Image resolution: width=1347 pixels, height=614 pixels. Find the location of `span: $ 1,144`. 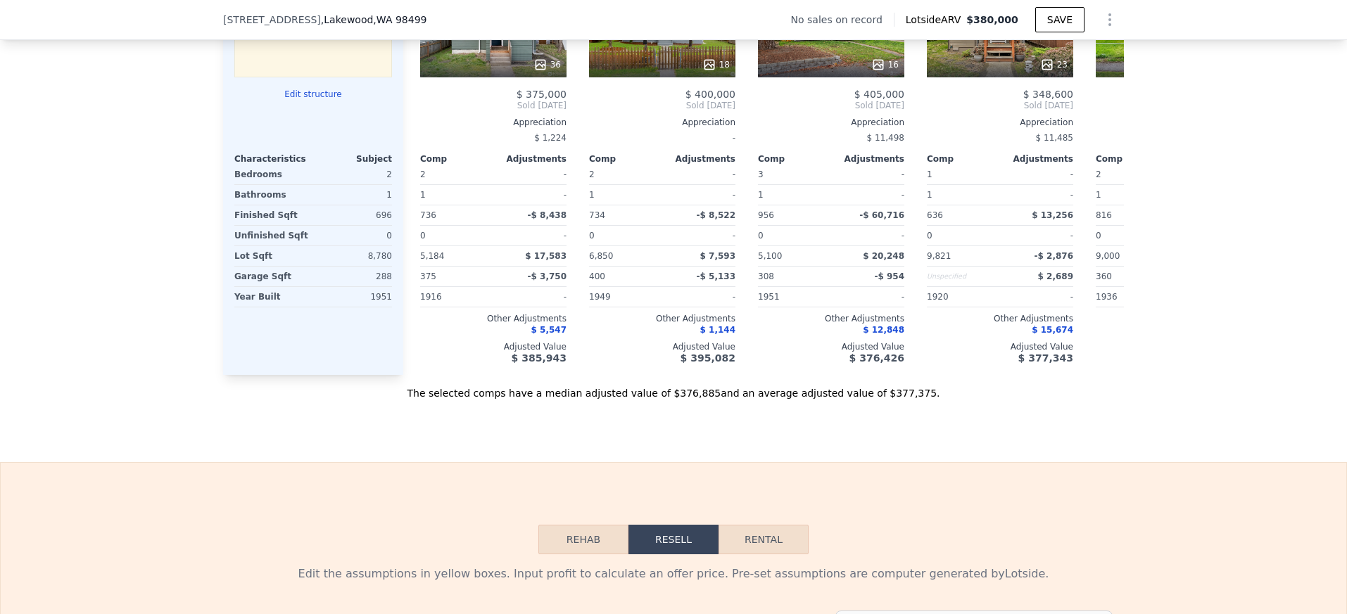

span: $ 1,144 is located at coordinates (718, 330).